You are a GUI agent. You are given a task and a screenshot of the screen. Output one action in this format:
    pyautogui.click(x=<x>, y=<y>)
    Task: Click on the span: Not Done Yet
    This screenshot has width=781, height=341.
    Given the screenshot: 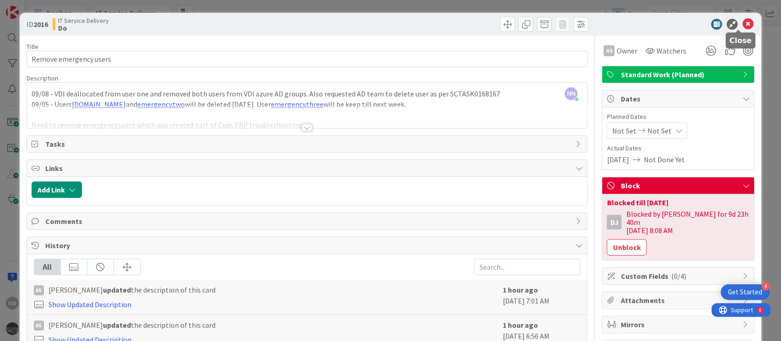 What is the action you would take?
    pyautogui.click(x=664, y=160)
    